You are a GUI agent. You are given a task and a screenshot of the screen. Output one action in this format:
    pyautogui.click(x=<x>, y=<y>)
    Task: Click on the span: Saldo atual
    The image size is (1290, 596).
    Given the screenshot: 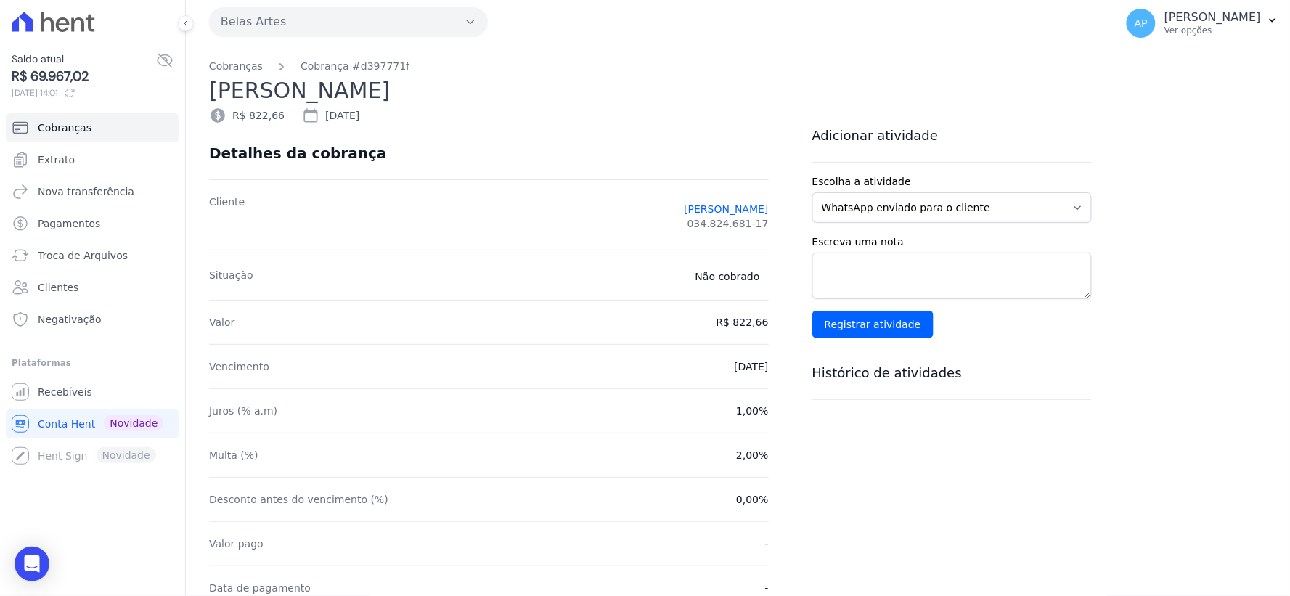 What is the action you would take?
    pyautogui.click(x=83, y=59)
    